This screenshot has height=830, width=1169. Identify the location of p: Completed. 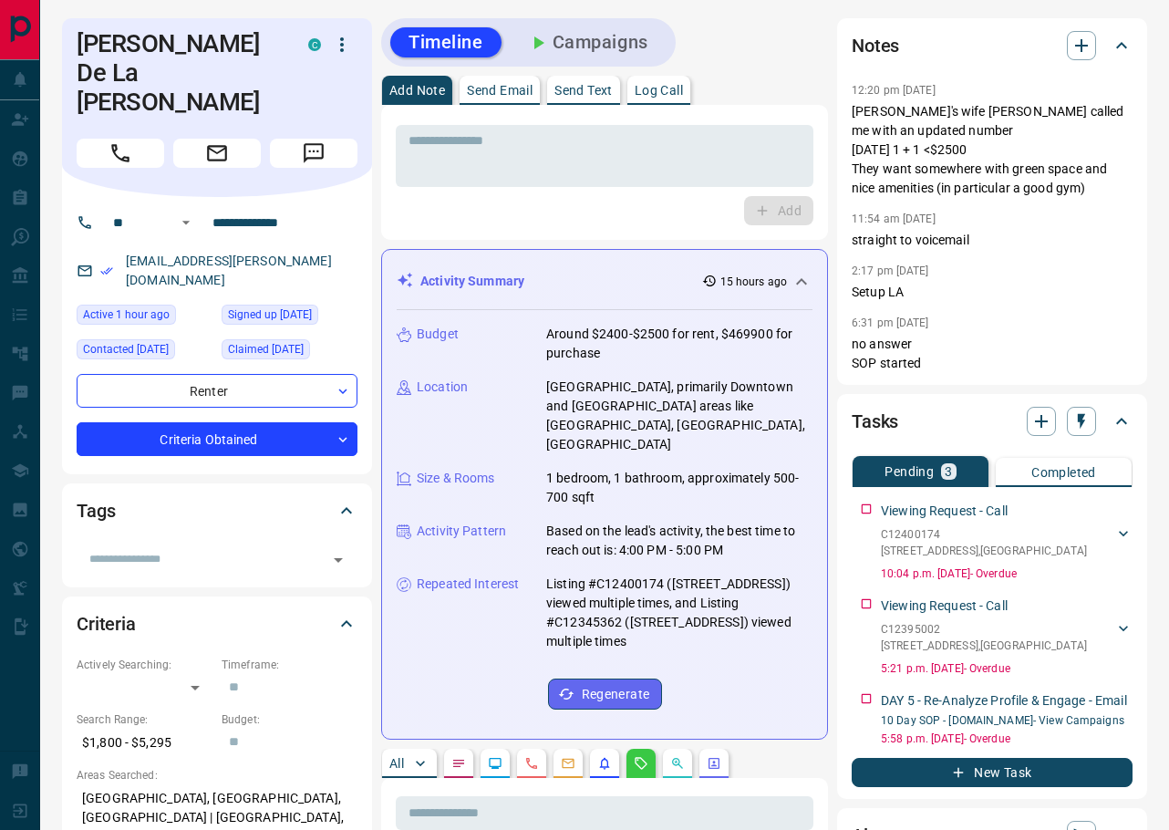
(1063, 472).